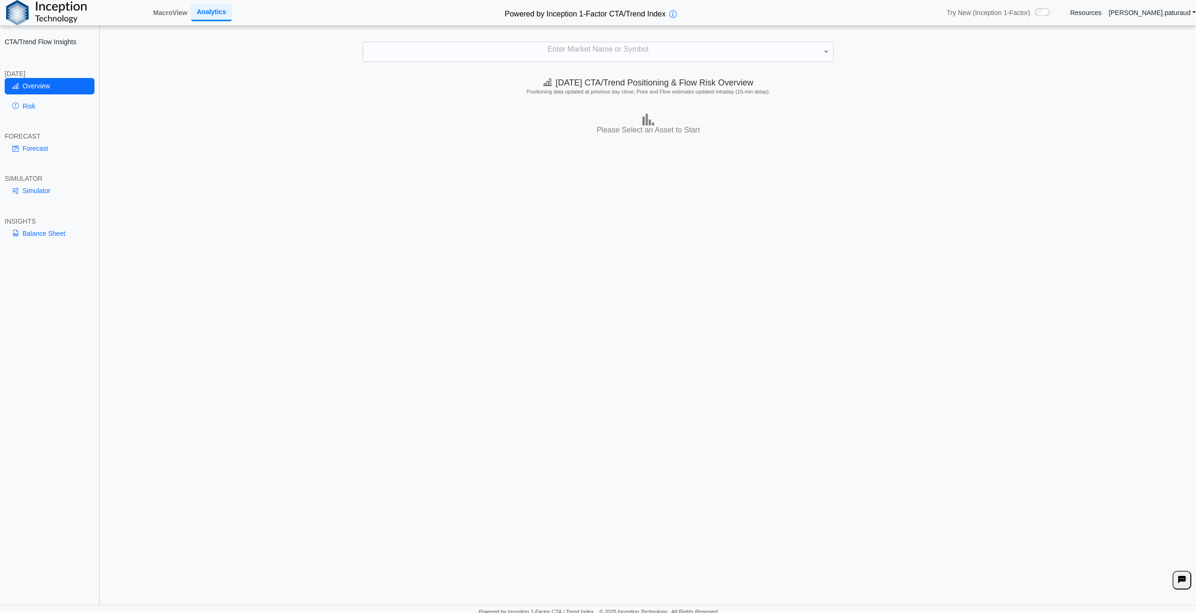 The width and height of the screenshot is (1196, 613). I want to click on div: FORECAST, so click(49, 136).